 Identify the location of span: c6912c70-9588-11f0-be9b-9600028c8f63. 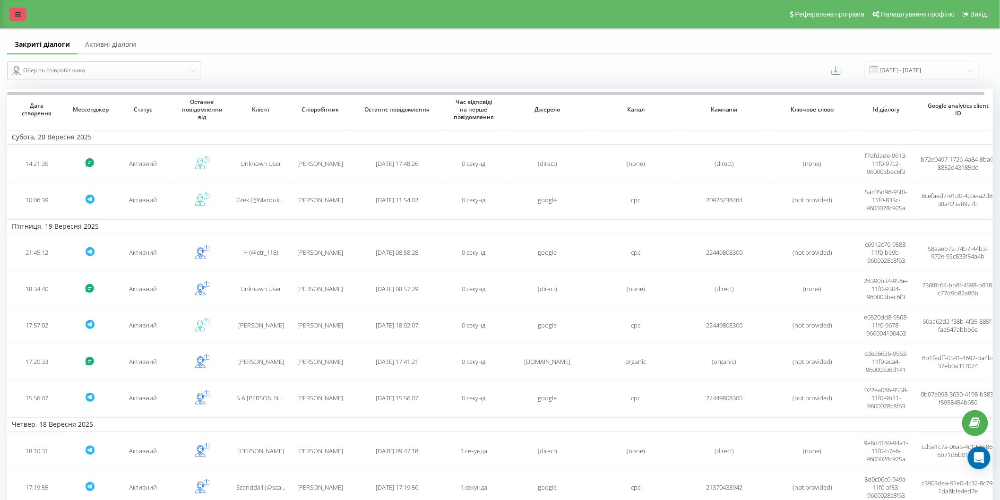
(887, 252).